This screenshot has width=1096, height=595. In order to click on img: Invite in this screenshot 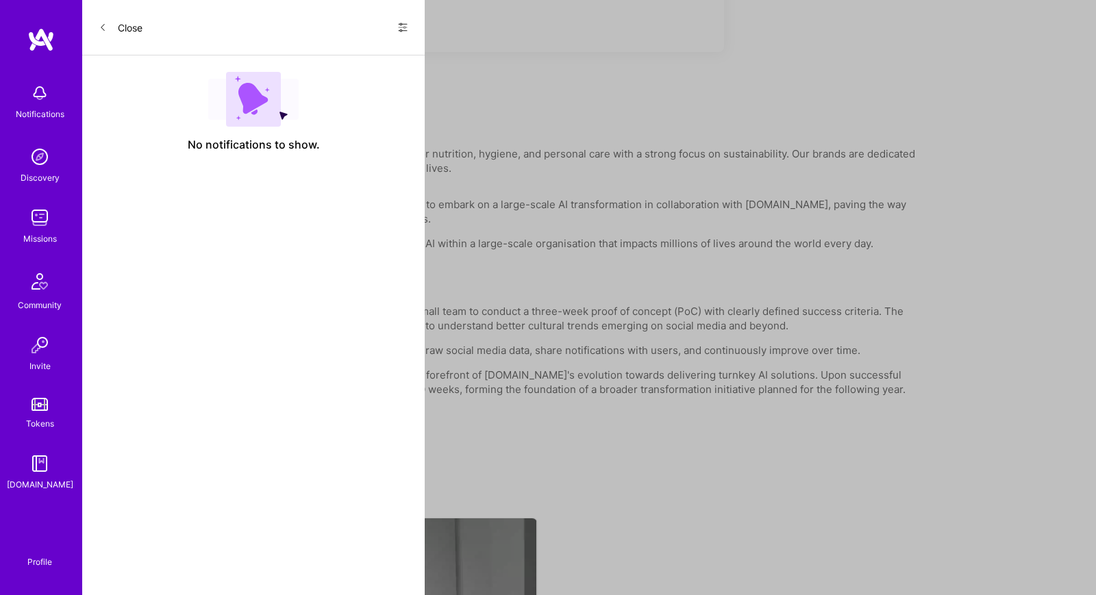, I will do `click(40, 345)`.